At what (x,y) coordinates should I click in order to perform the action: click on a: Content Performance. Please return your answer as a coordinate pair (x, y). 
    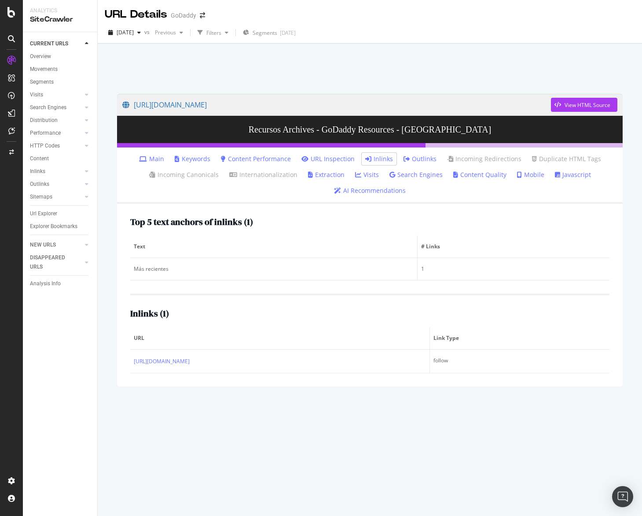
    Looking at the image, I should click on (256, 159).